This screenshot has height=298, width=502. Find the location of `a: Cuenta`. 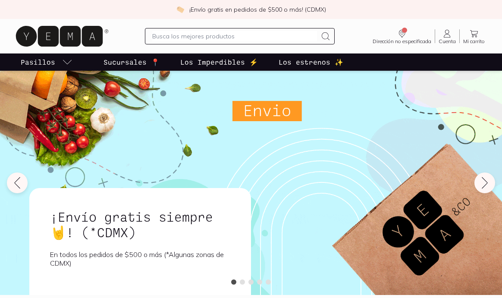

a: Cuenta is located at coordinates (447, 36).